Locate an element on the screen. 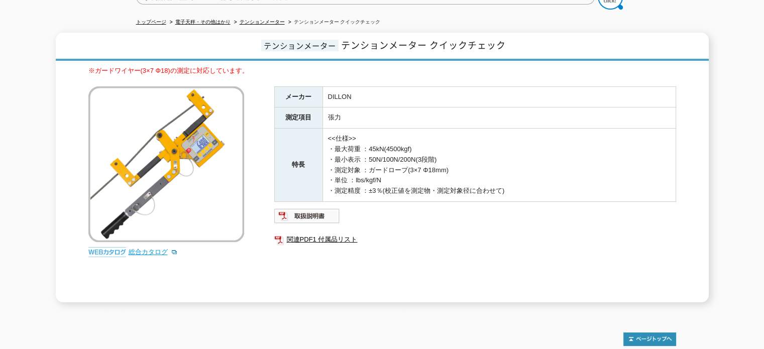 The image size is (764, 349). span: ※ガードワイヤー(3×7 Φ18)の測定に対応しています。 is located at coordinates (168, 70).